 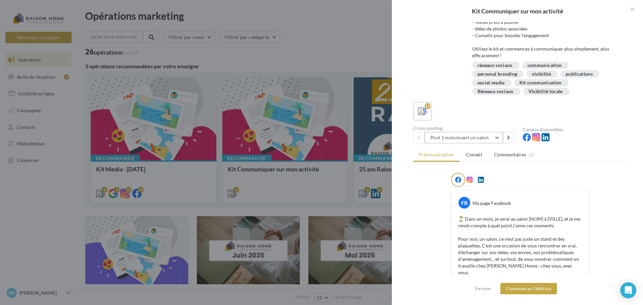 I want to click on div: Réseaux sociaux, so click(x=496, y=91).